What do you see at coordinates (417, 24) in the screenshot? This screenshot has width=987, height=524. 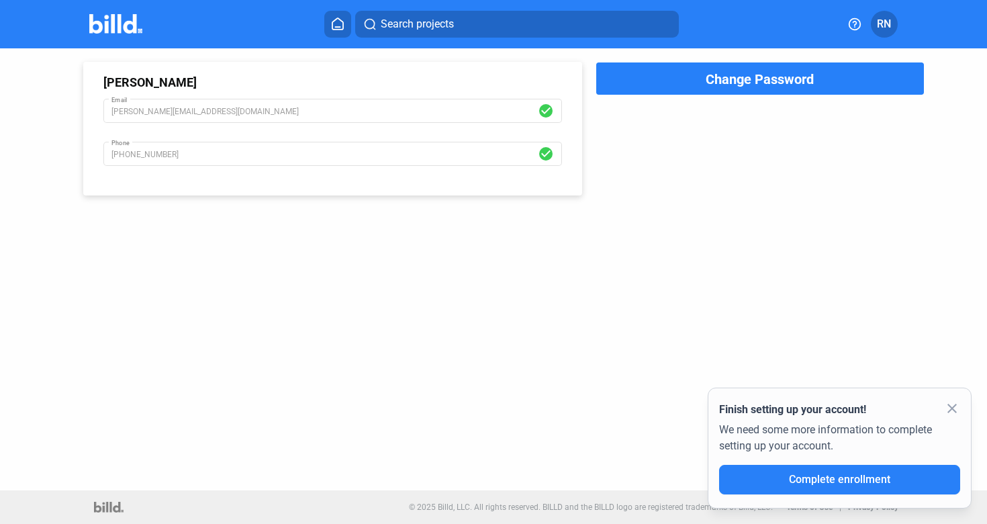 I see `span: Search projects` at bounding box center [417, 24].